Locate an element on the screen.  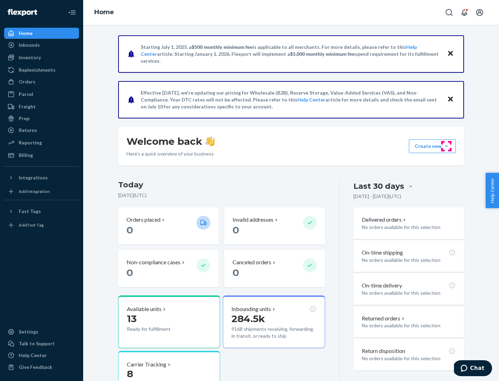
div: Give Feedback is located at coordinates (35, 367).